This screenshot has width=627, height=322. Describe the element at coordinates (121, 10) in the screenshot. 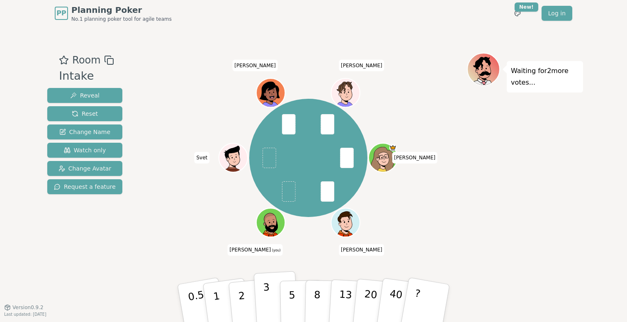

I see `span: Planning Poker` at that location.